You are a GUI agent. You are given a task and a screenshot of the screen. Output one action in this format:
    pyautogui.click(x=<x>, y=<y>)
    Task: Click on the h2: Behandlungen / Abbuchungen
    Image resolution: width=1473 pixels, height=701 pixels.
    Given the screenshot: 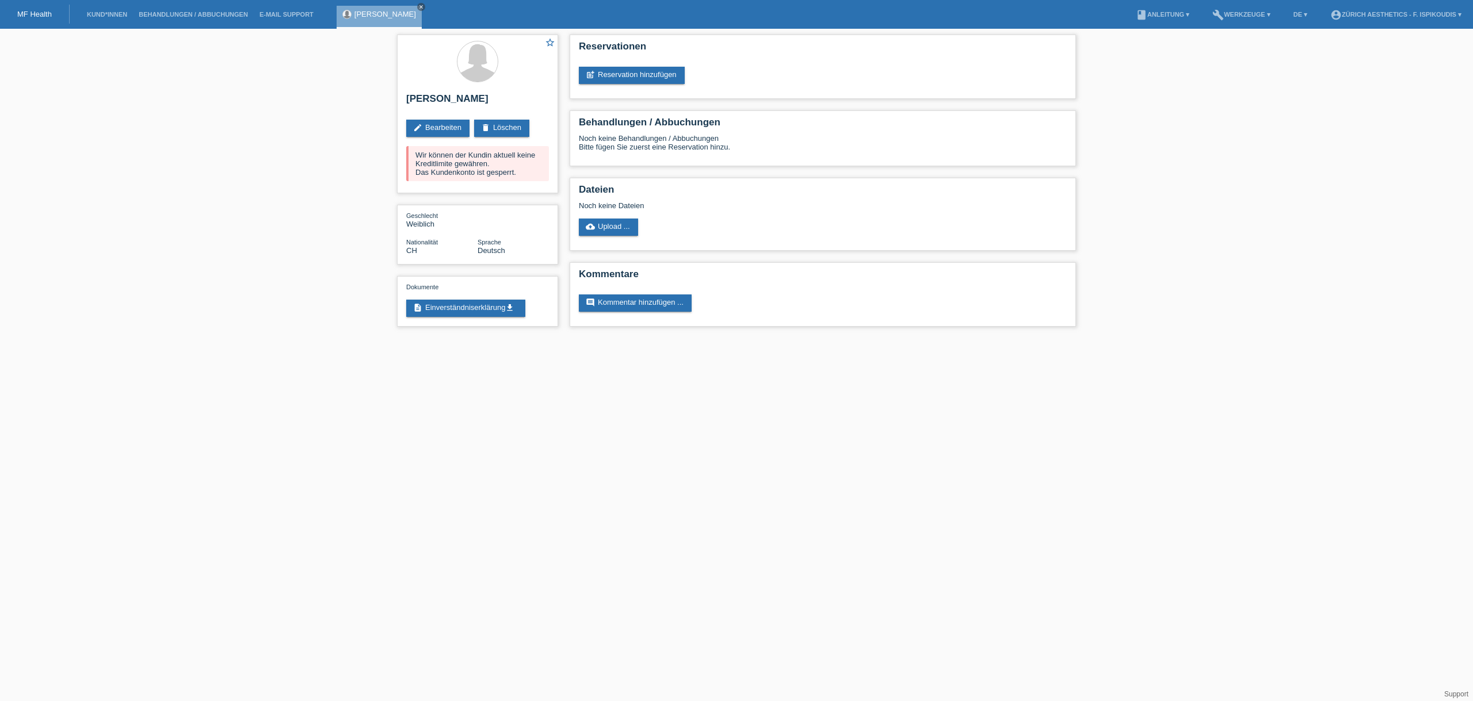 What is the action you would take?
    pyautogui.click(x=823, y=125)
    